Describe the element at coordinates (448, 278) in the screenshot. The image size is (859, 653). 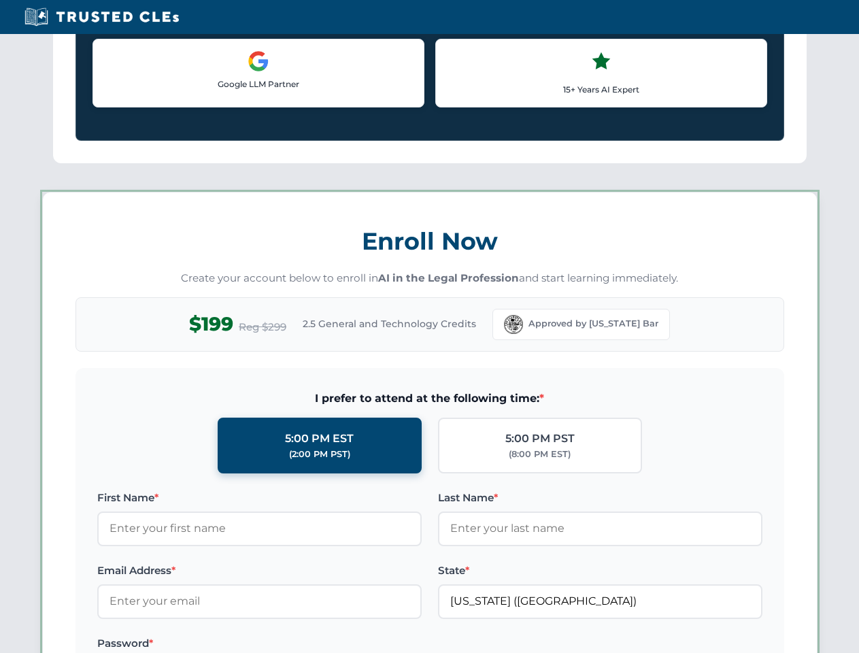
I see `strong: AI in the Legal Profession` at that location.